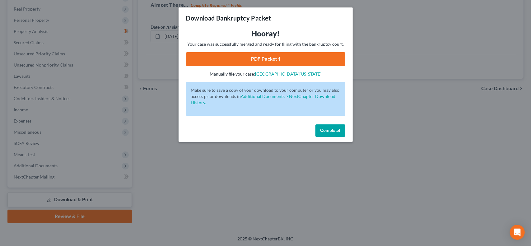 Image resolution: width=531 pixels, height=246 pixels. I want to click on a: PDF Packet 1, so click(266, 59).